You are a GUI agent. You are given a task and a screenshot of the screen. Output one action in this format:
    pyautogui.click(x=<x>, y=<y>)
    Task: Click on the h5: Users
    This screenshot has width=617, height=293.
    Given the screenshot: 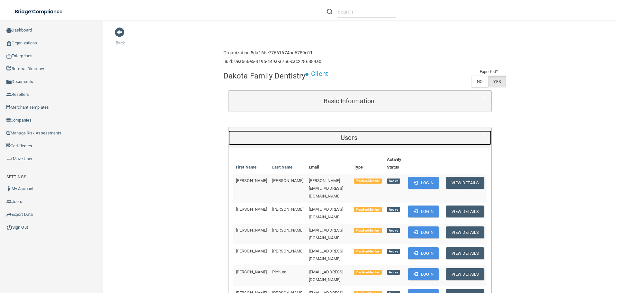 What is the action you would take?
    pyautogui.click(x=349, y=138)
    